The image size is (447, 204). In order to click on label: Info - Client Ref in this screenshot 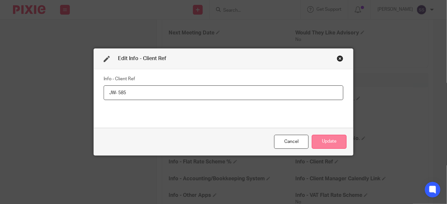, I will do `click(119, 79)`.